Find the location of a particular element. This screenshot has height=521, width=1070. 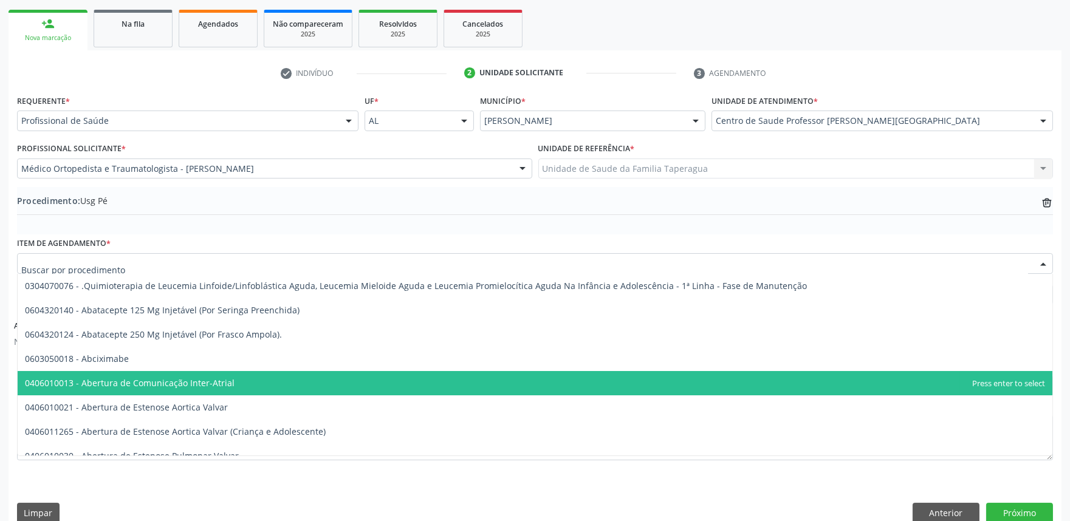

span: Resolvidos is located at coordinates (398, 24).